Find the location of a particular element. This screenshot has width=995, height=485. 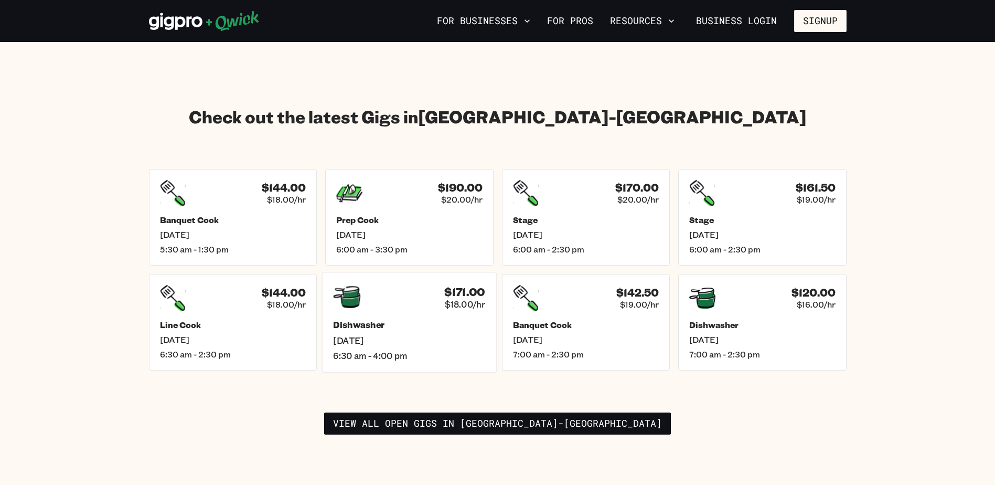

span: 5:30 am - 1:30 pm is located at coordinates (233, 249).